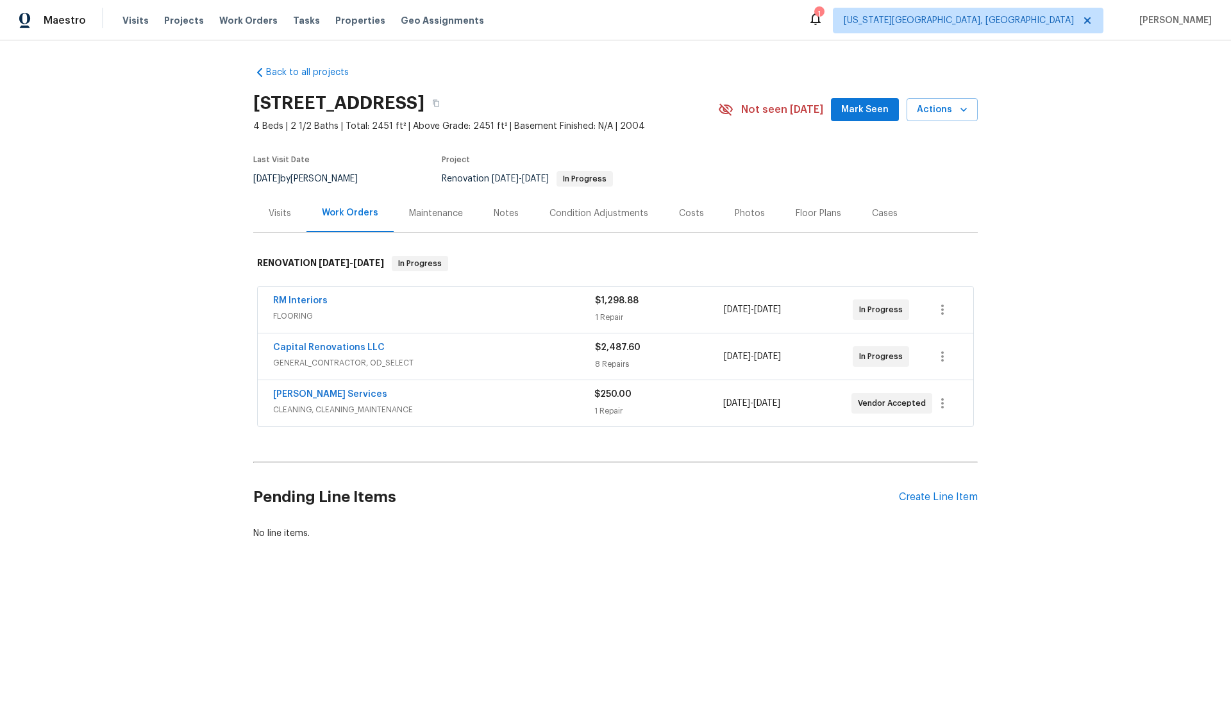  What do you see at coordinates (527, 179) in the screenshot?
I see `span: Renovation` at bounding box center [527, 179].